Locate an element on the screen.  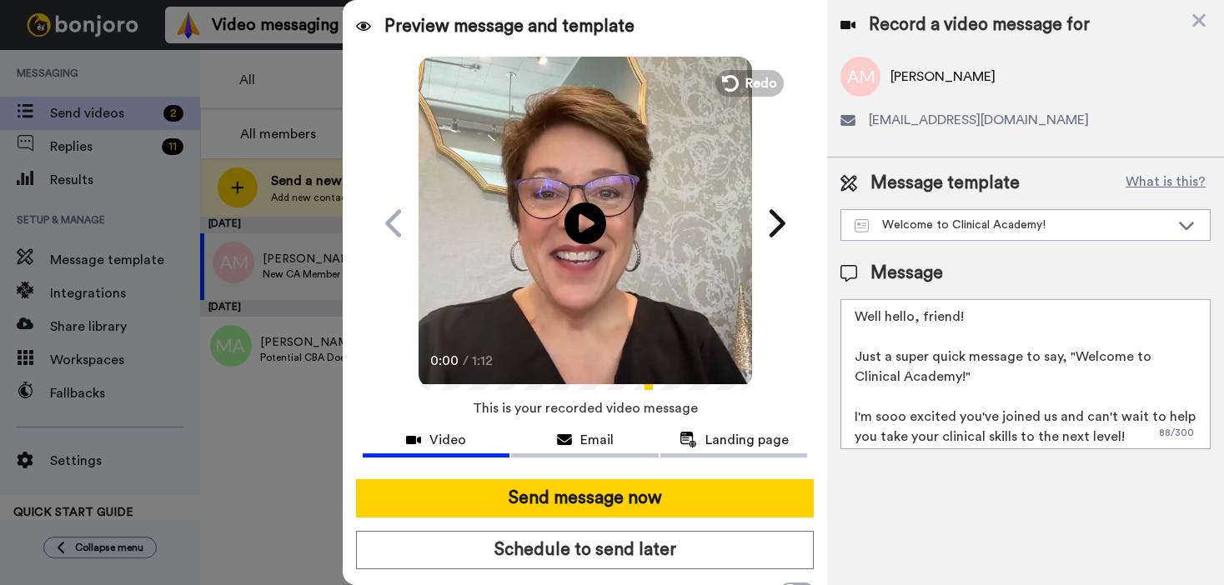
span: This is your recorded video message is located at coordinates (585, 409).